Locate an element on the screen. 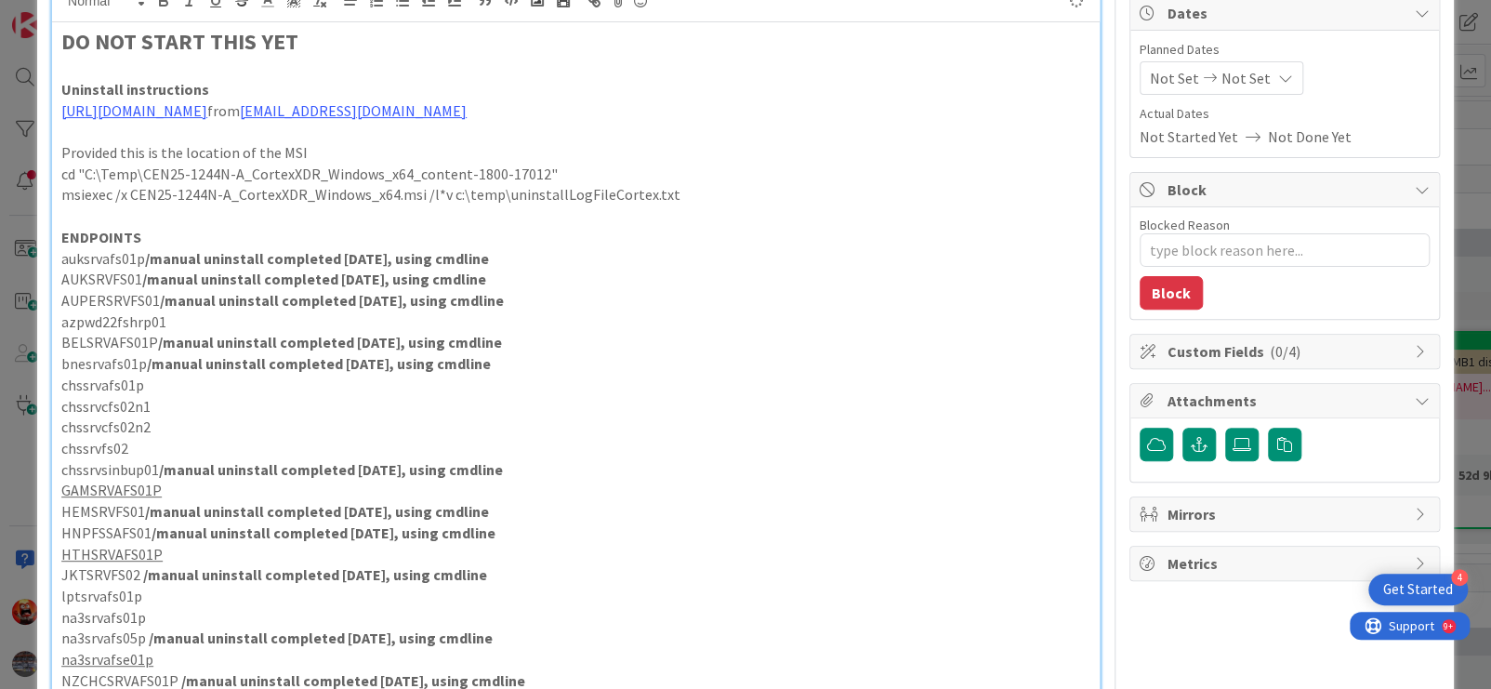 The height and width of the screenshot is (689, 1491). p: auksrvafs01p is located at coordinates (576, 258).